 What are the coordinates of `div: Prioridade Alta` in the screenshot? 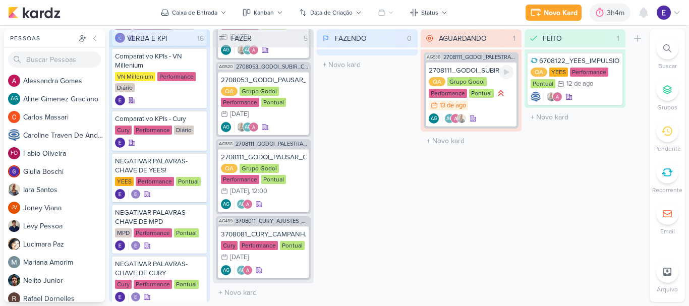 It's located at (501, 93).